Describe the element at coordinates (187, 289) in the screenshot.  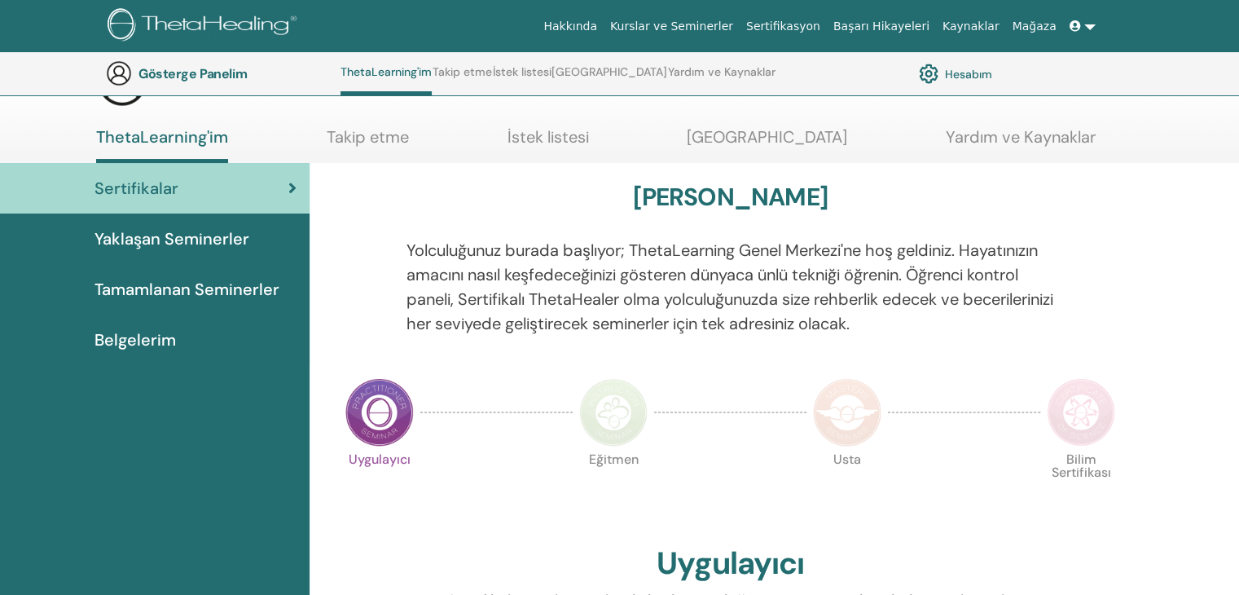
I see `font: Tamamlanan Seminerler` at that location.